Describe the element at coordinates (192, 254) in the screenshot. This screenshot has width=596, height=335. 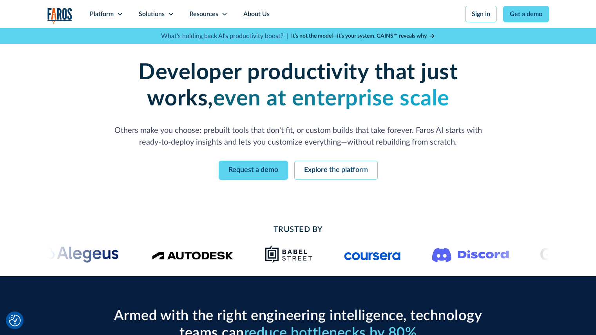
I see `img: Logo of the design software company Autodesk.` at that location.